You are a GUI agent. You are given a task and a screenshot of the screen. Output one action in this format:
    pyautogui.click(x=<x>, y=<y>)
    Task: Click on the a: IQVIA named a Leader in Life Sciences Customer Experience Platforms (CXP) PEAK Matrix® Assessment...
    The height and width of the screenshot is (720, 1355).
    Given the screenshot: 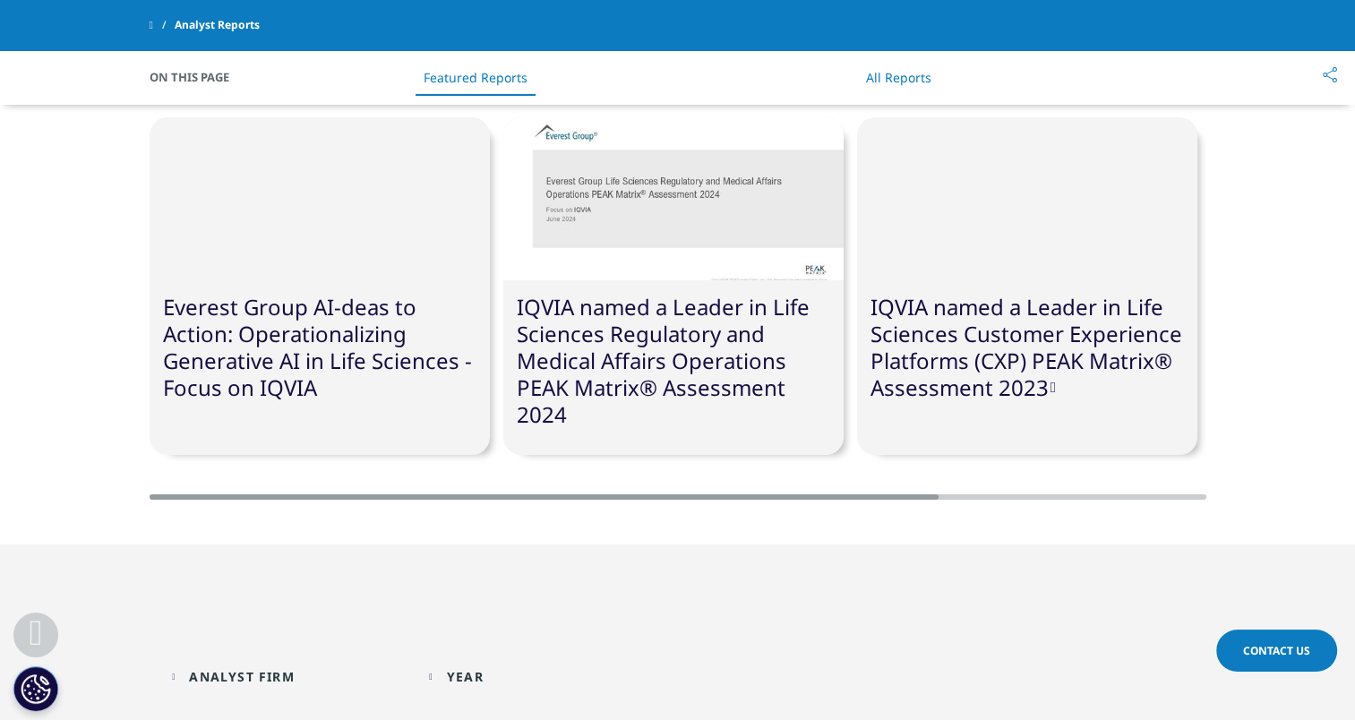 What is the action you would take?
    pyautogui.click(x=1027, y=347)
    